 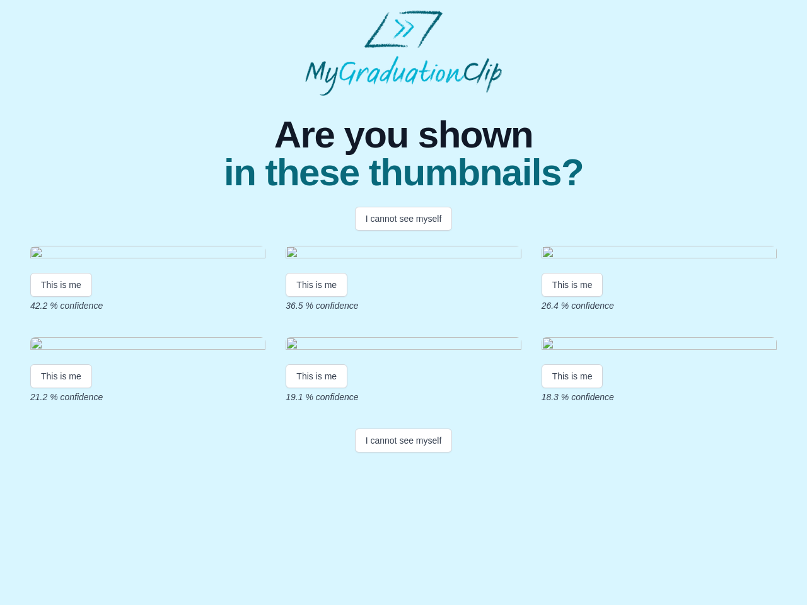 I want to click on p: 19.1 % confidence, so click(x=403, y=397).